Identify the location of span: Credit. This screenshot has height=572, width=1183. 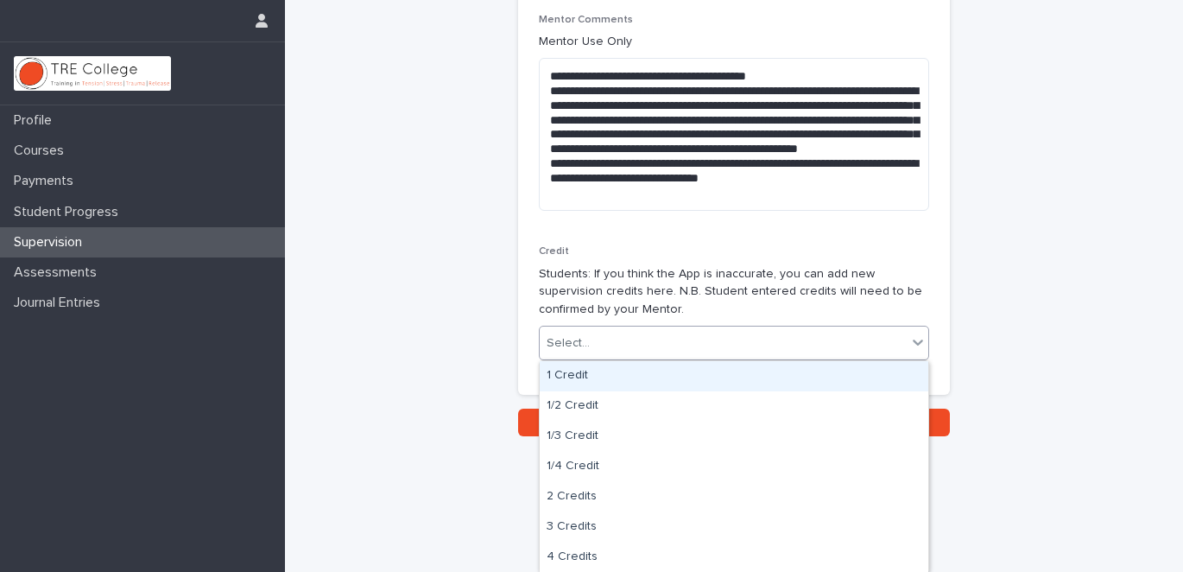
(553, 251).